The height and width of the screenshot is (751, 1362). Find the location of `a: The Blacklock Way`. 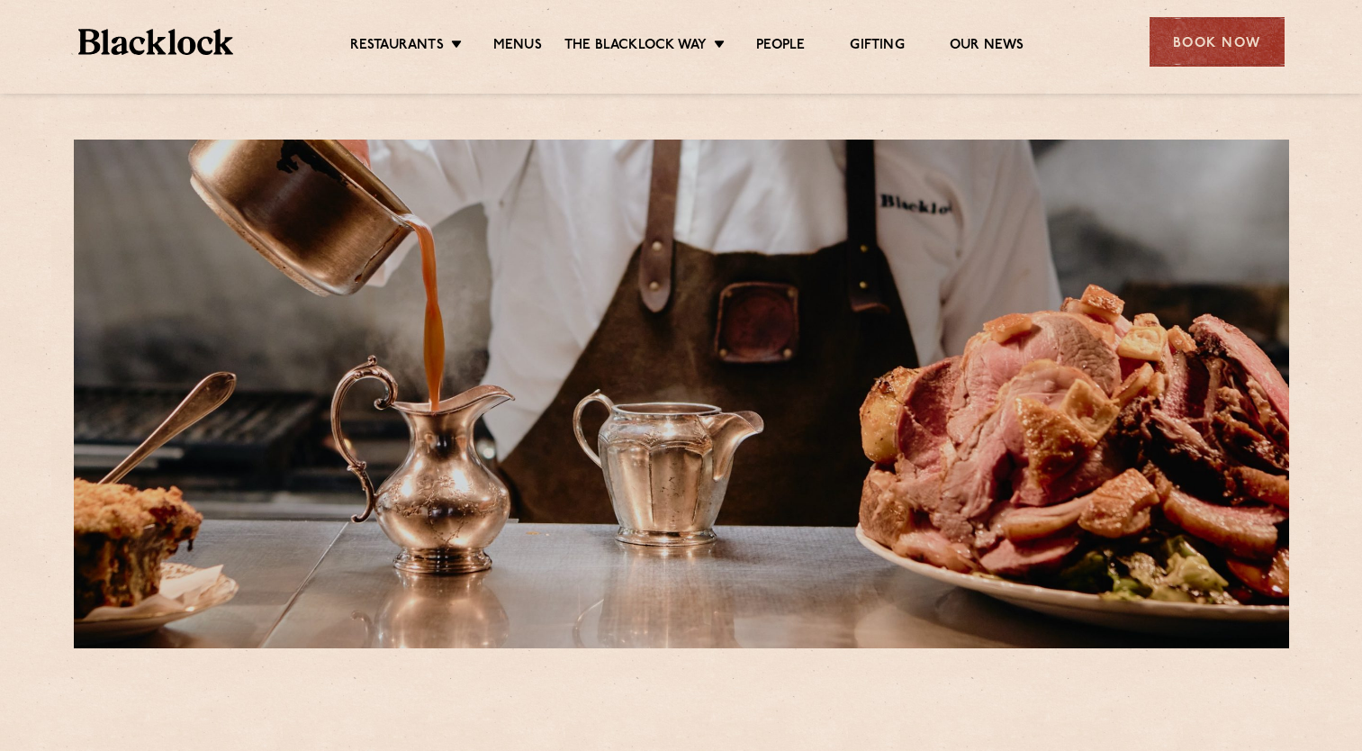

a: The Blacklock Way is located at coordinates (635, 47).